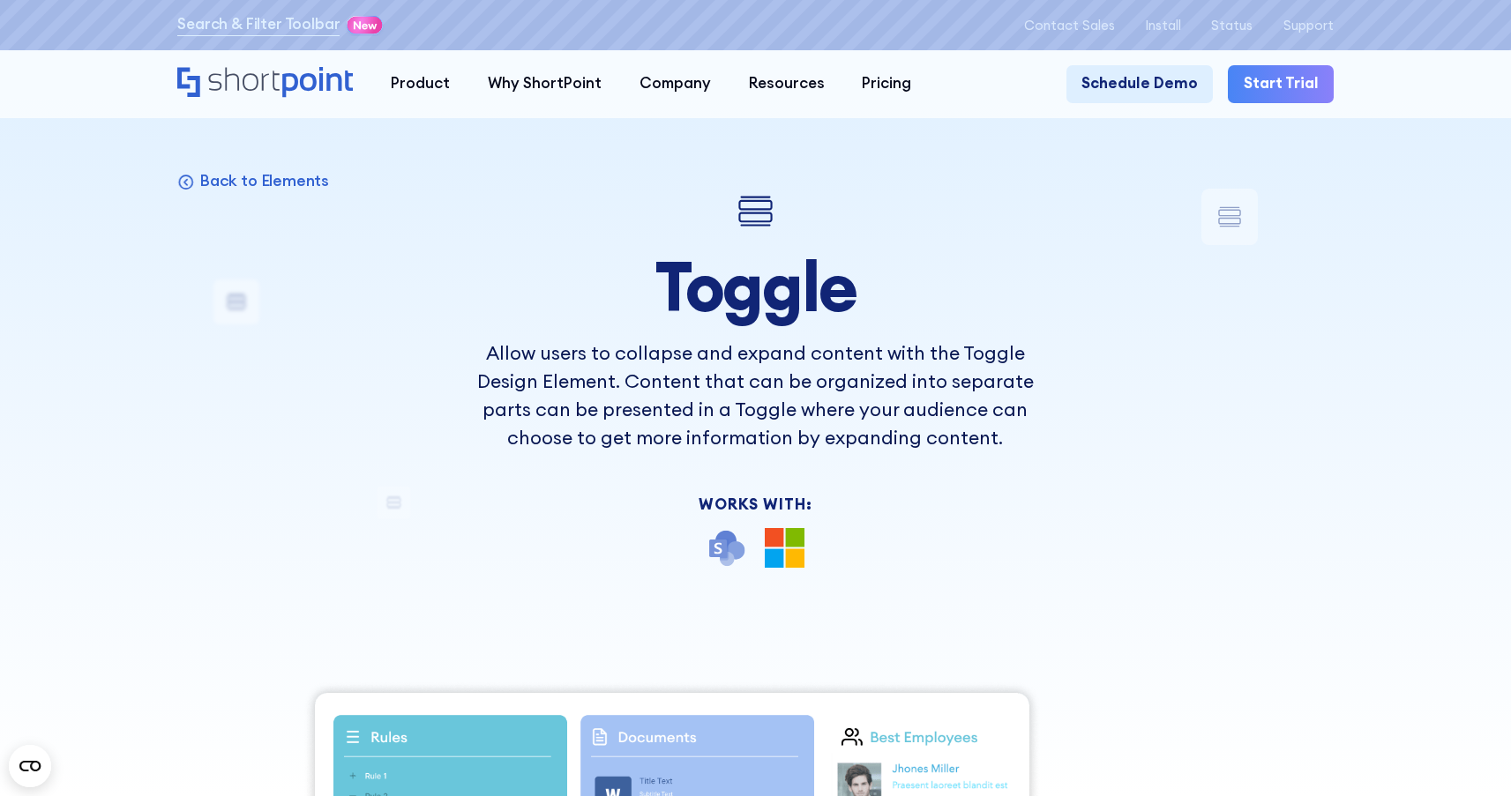 The width and height of the screenshot is (1511, 796). What do you see at coordinates (420, 84) in the screenshot?
I see `div: Product` at bounding box center [420, 84].